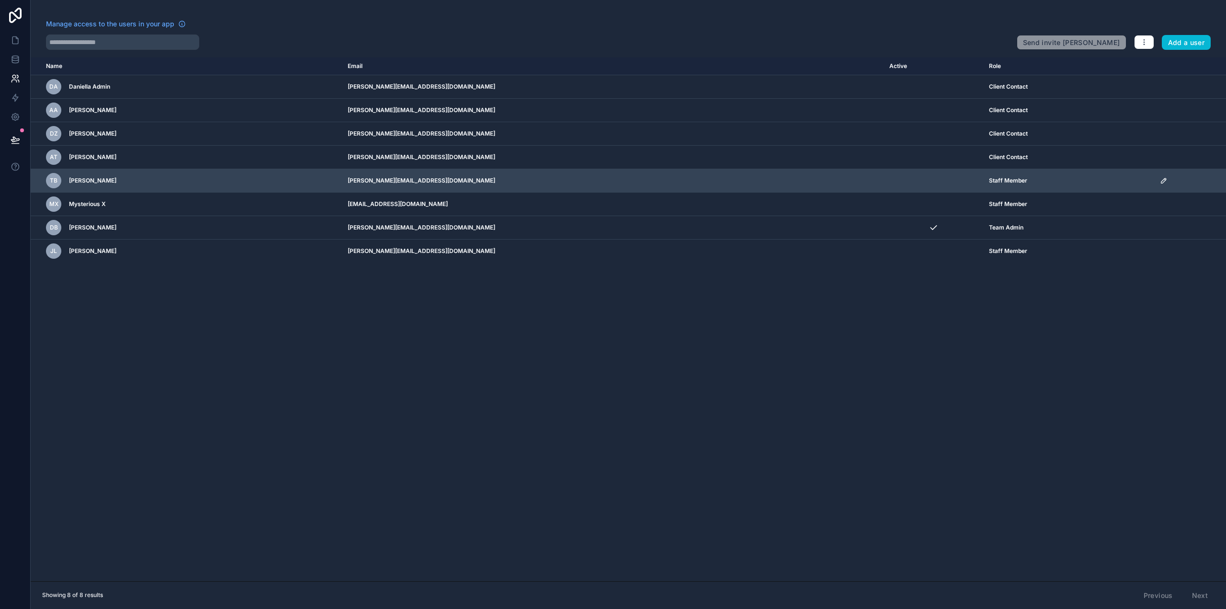  What do you see at coordinates (54, 228) in the screenshot?
I see `span: DB` at bounding box center [54, 228].